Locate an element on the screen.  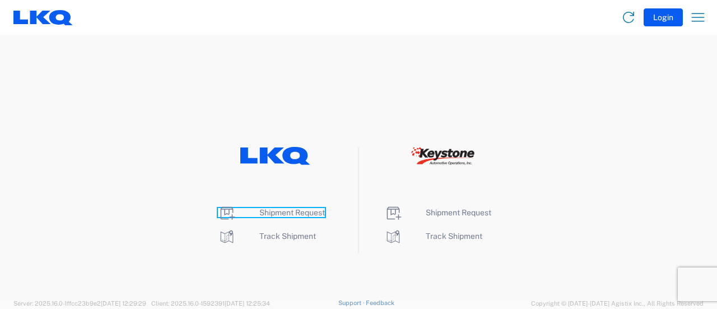
button: Login is located at coordinates (663, 17).